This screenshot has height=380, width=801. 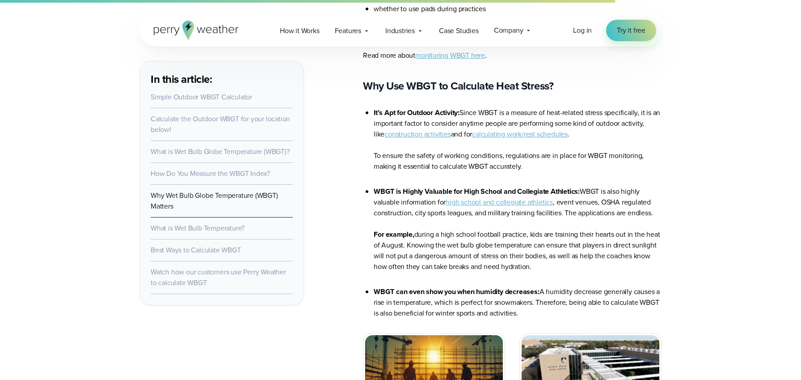 I want to click on a: What is Wet Bulb Globe Temperature (WBGT)?, so click(x=220, y=151).